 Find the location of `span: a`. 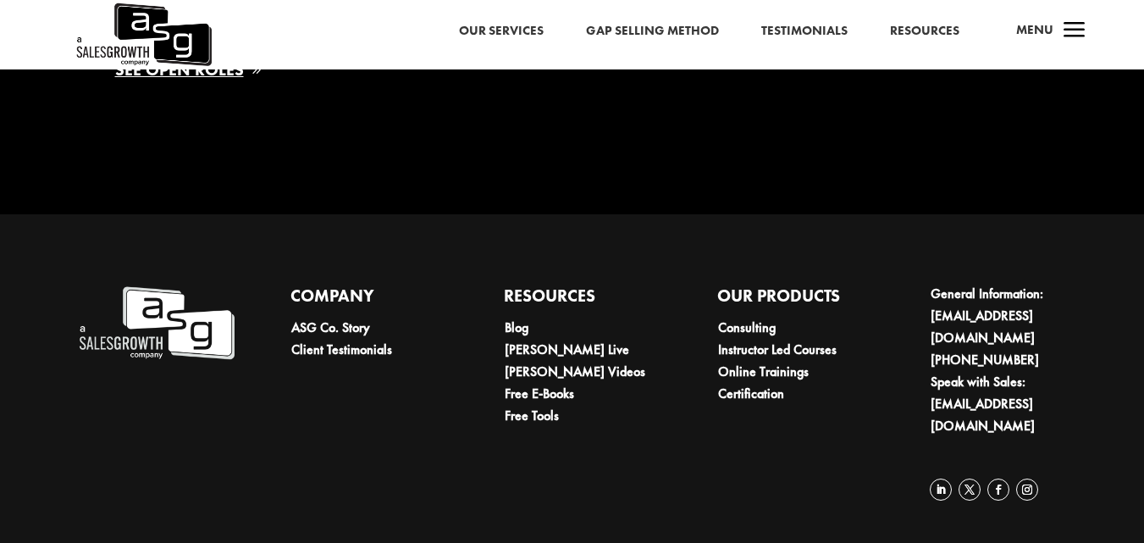

span: a is located at coordinates (1075, 31).